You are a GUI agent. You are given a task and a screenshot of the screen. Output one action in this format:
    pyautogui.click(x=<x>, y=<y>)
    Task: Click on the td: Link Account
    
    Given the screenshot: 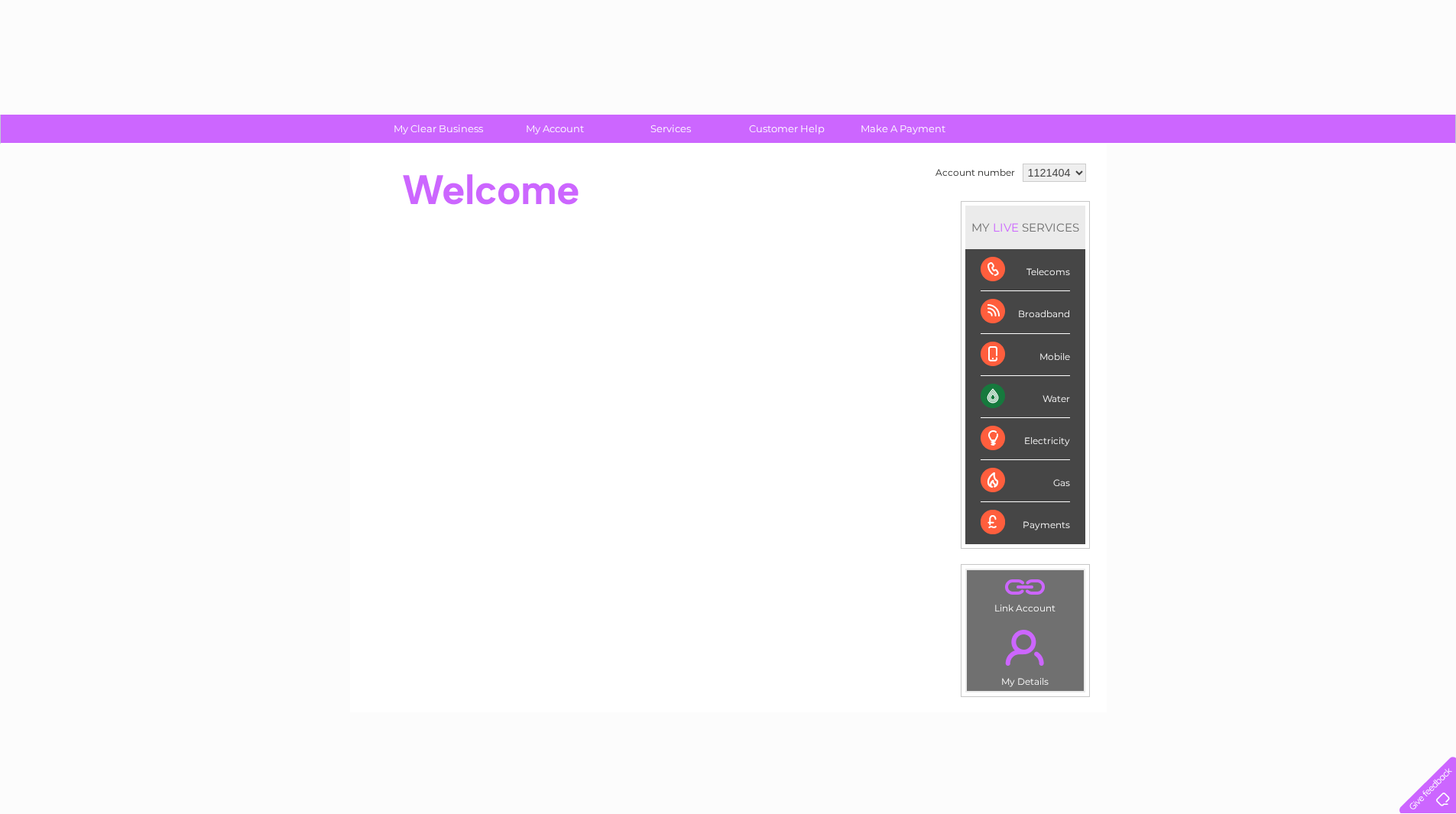 What is the action you would take?
    pyautogui.click(x=1025, y=593)
    